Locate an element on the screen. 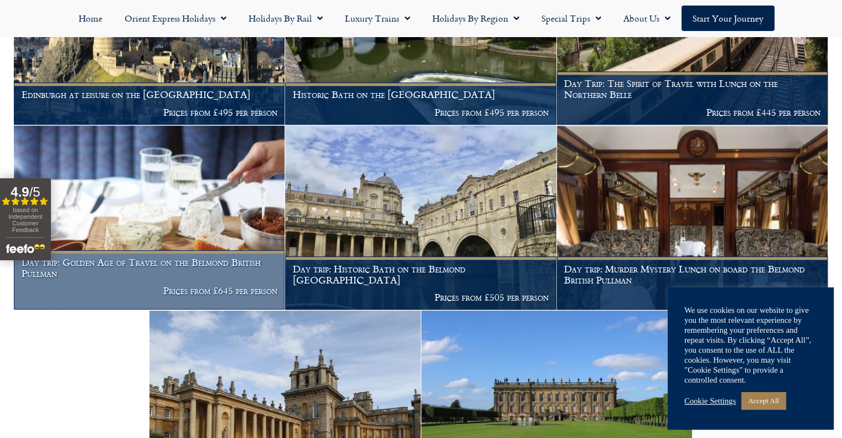 The width and height of the screenshot is (842, 438). a: Home is located at coordinates (90, 18).